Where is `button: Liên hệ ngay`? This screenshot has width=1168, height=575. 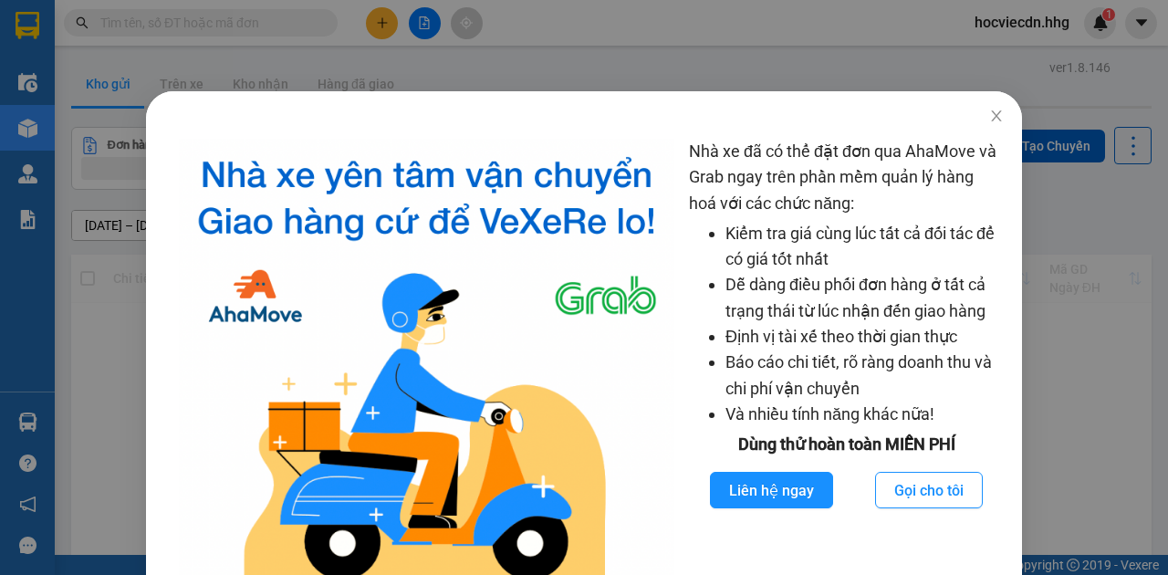 button: Liên hệ ngay is located at coordinates (771, 490).